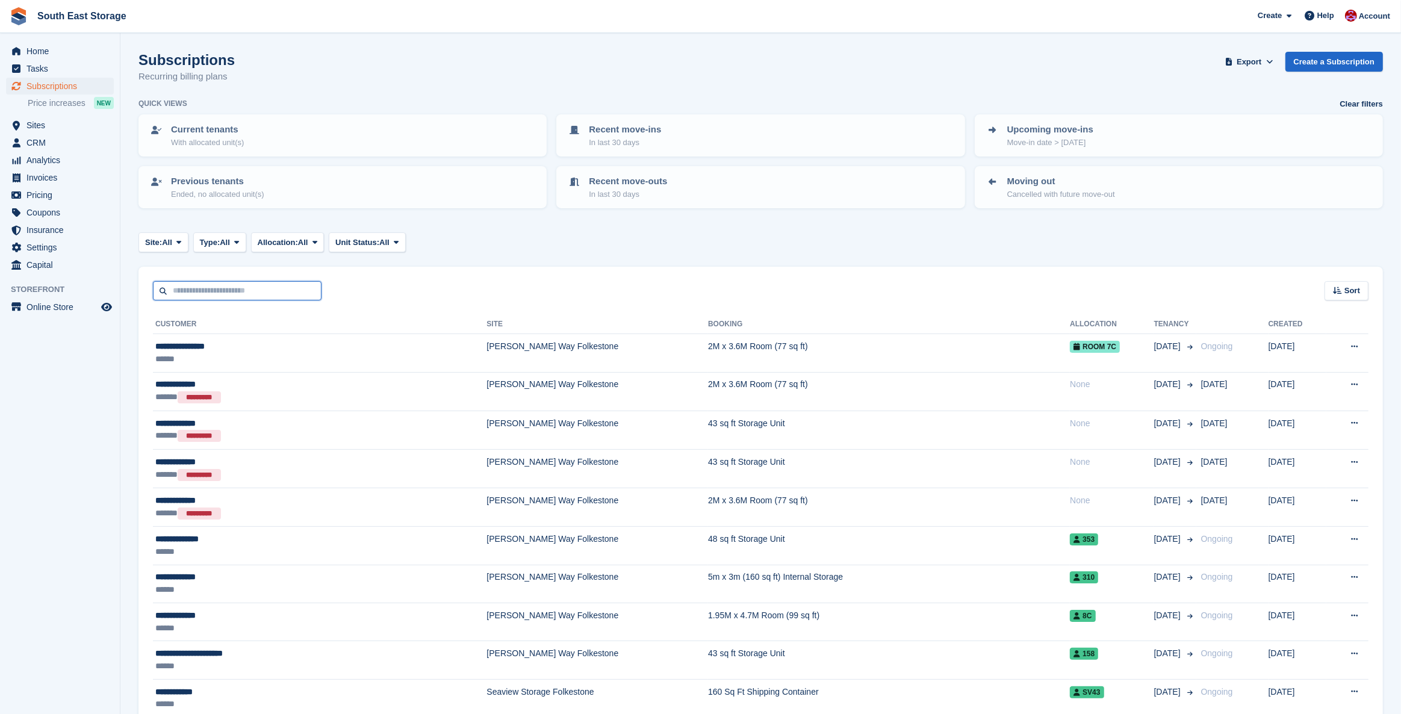 Image resolution: width=1401 pixels, height=714 pixels. Describe the element at coordinates (154, 243) in the screenshot. I see `span: Site:` at that location.